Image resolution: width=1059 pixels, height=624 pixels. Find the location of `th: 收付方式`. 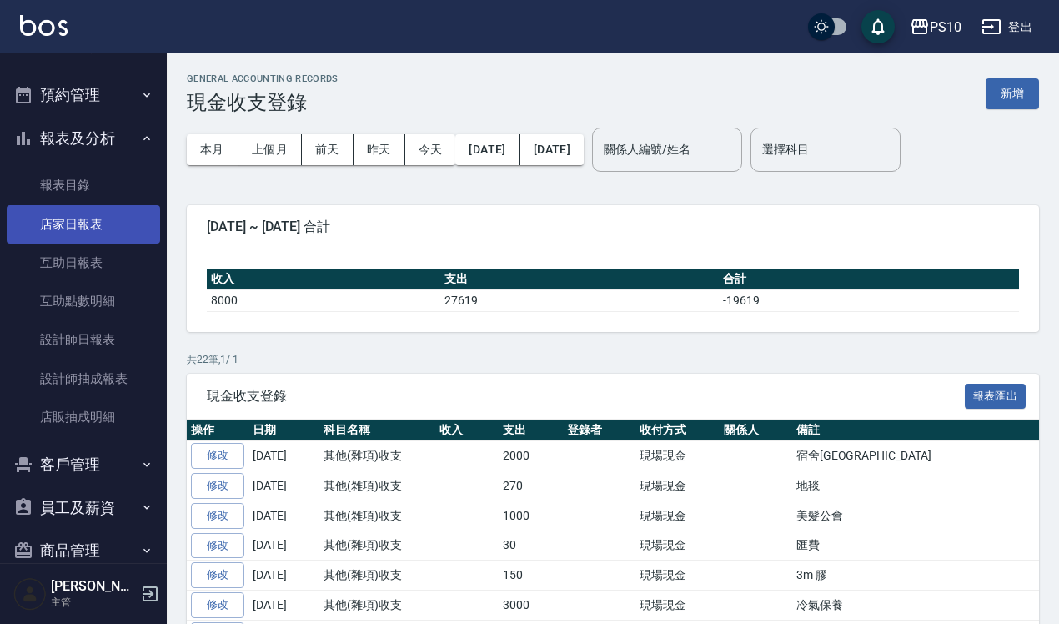

th: 收付方式 is located at coordinates (677, 430).